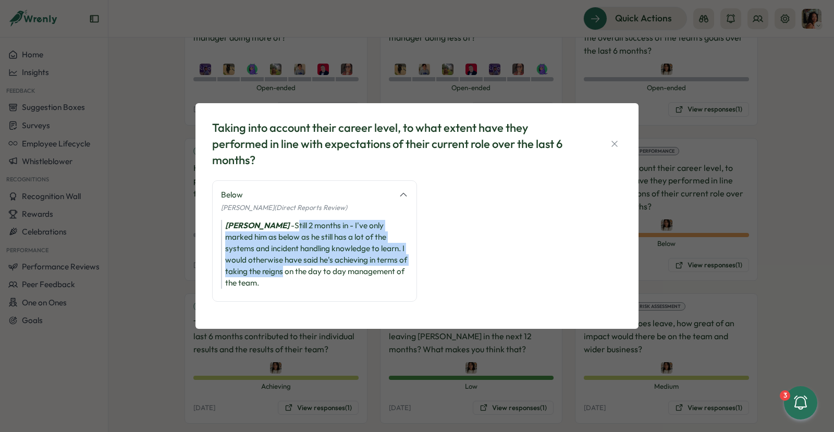  What do you see at coordinates (307, 195) in the screenshot?
I see `div: Below` at bounding box center [307, 195].